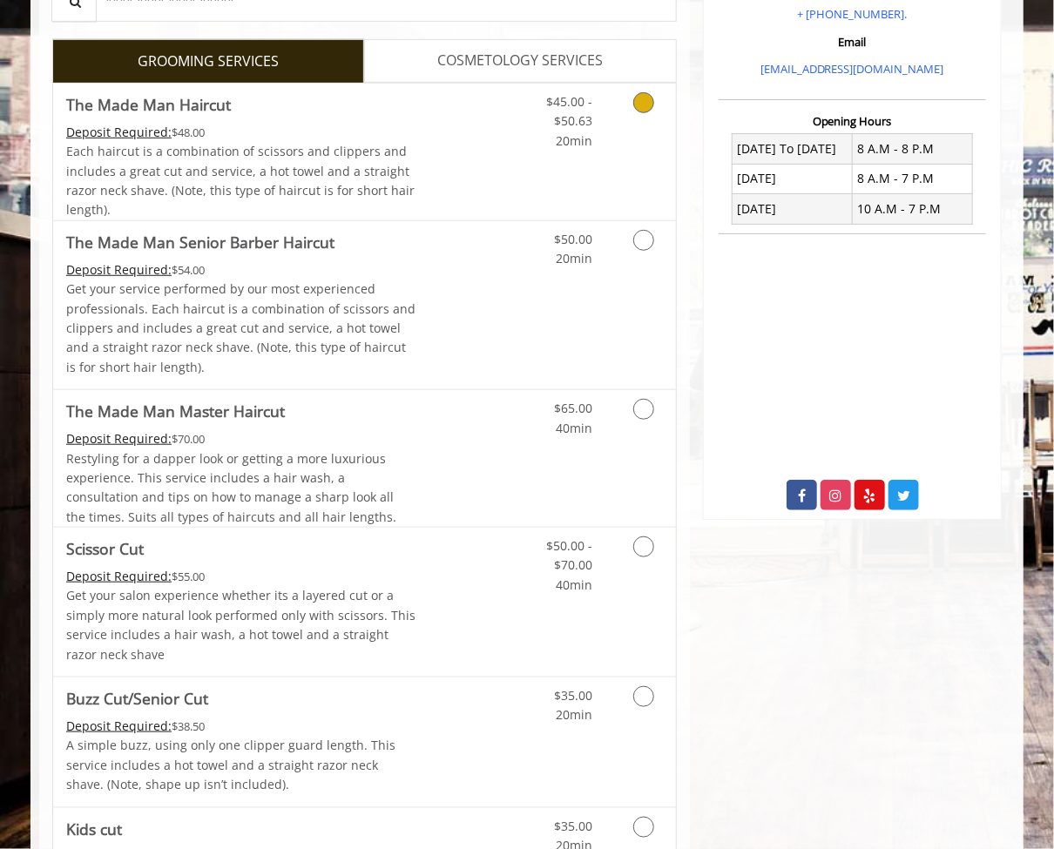  Describe the element at coordinates (520, 61) in the screenshot. I see `span: COSMETOLOGY SERVICES` at that location.